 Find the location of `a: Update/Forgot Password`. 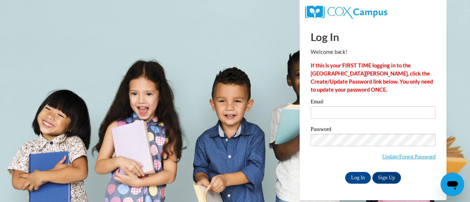

a: Update/Forgot Password is located at coordinates (409, 157).